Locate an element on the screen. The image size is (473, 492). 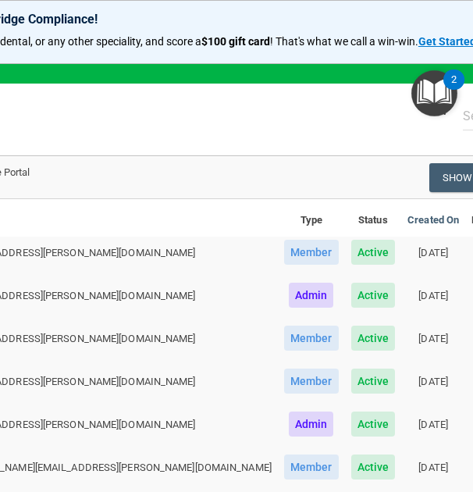
th: Status is located at coordinates (373, 218).